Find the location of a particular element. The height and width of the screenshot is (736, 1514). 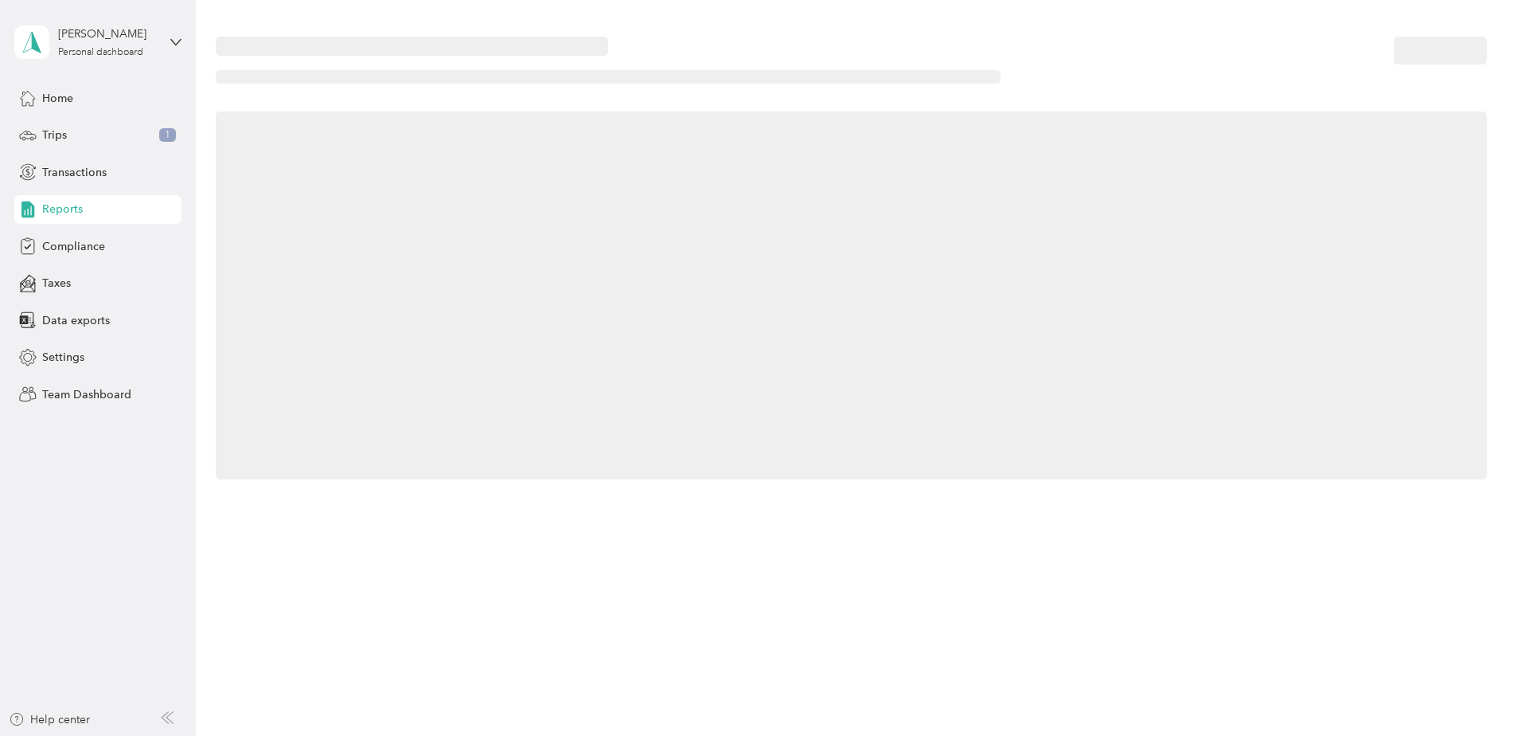

div: Help center is located at coordinates (49, 719).